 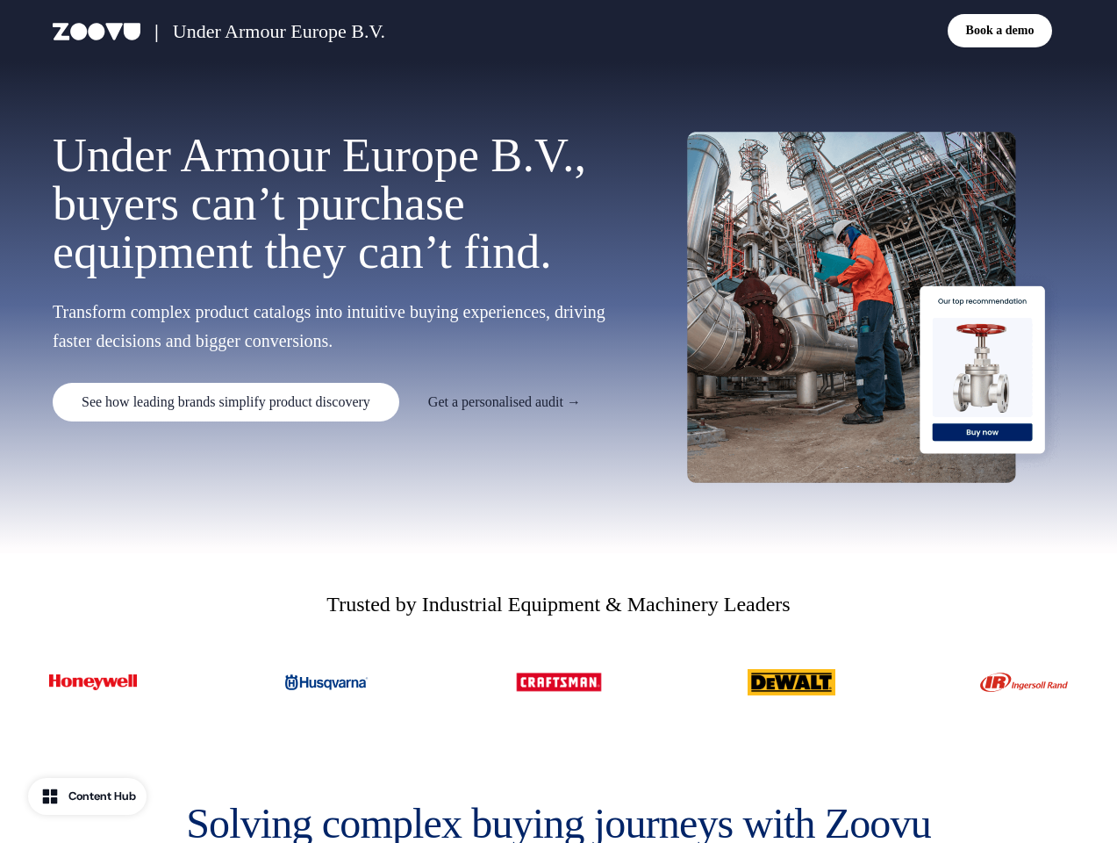 What do you see at coordinates (558, 604) in the screenshot?
I see `p: Trusted by Industrial Equipment & Machinery Leaders` at bounding box center [558, 604].